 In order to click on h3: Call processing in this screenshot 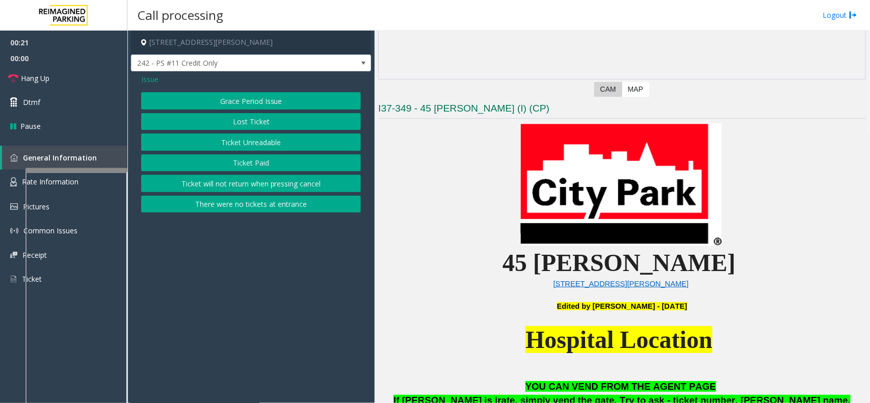, I will do `click(180, 15)`.